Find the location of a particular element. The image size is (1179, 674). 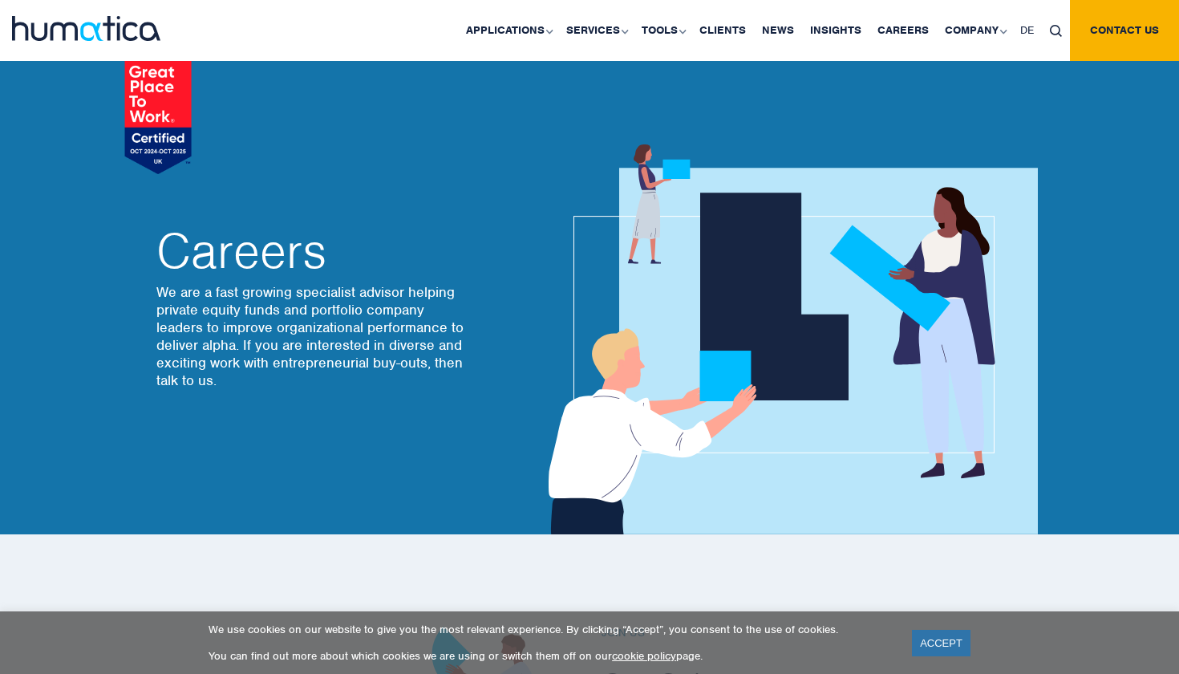

a: ACCEPT is located at coordinates (941, 642).